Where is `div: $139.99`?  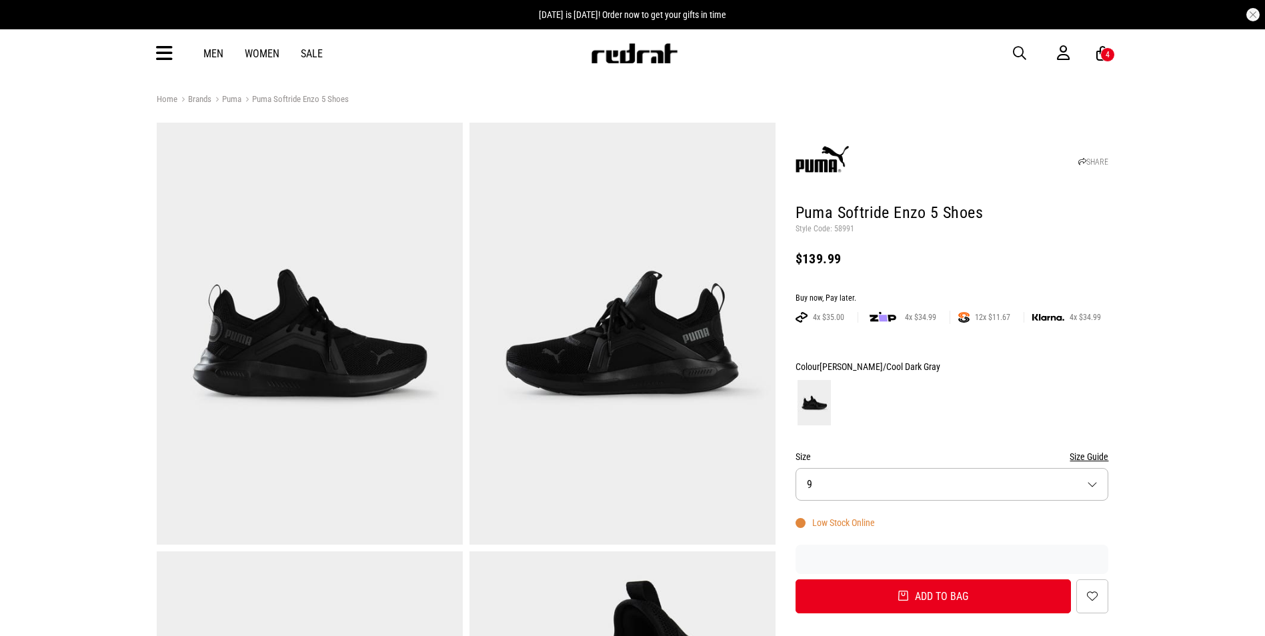
div: $139.99 is located at coordinates (952, 259).